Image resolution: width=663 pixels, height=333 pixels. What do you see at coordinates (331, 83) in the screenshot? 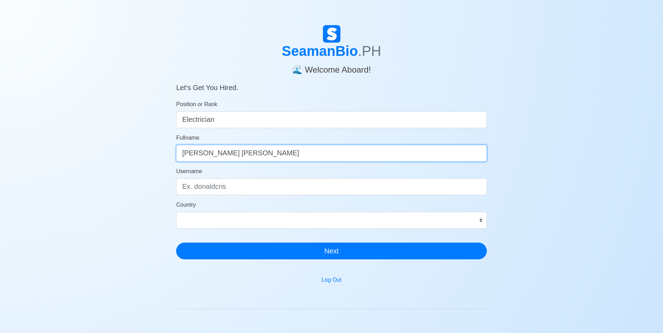
I see `h5: Let’s Get You Hired.` at bounding box center [331, 83].